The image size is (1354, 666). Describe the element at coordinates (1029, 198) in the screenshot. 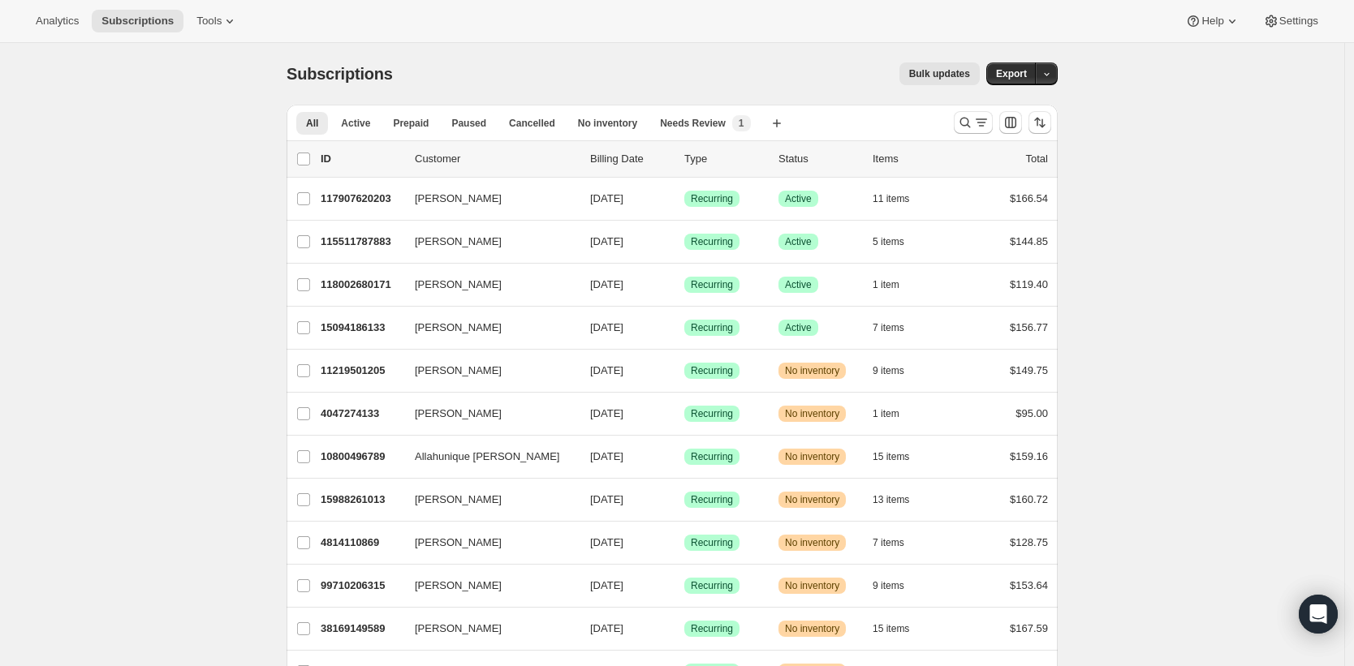

I see `span: $166.54` at that location.